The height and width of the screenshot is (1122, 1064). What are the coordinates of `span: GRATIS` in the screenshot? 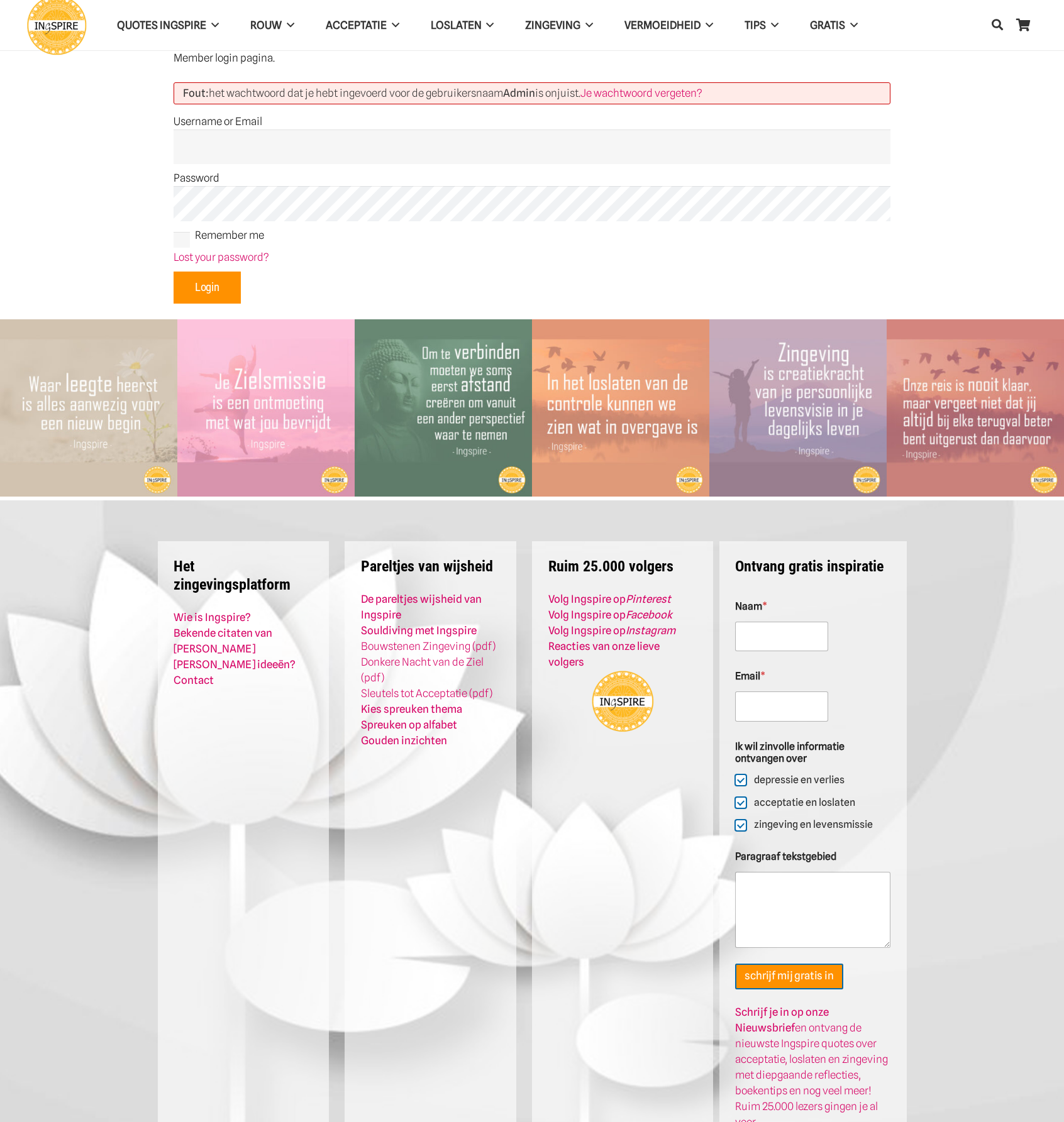 It's located at (827, 25).